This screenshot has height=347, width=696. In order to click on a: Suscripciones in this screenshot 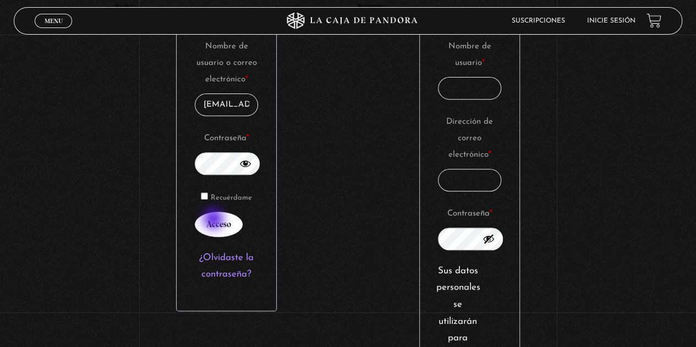, I will do `click(538, 21)`.